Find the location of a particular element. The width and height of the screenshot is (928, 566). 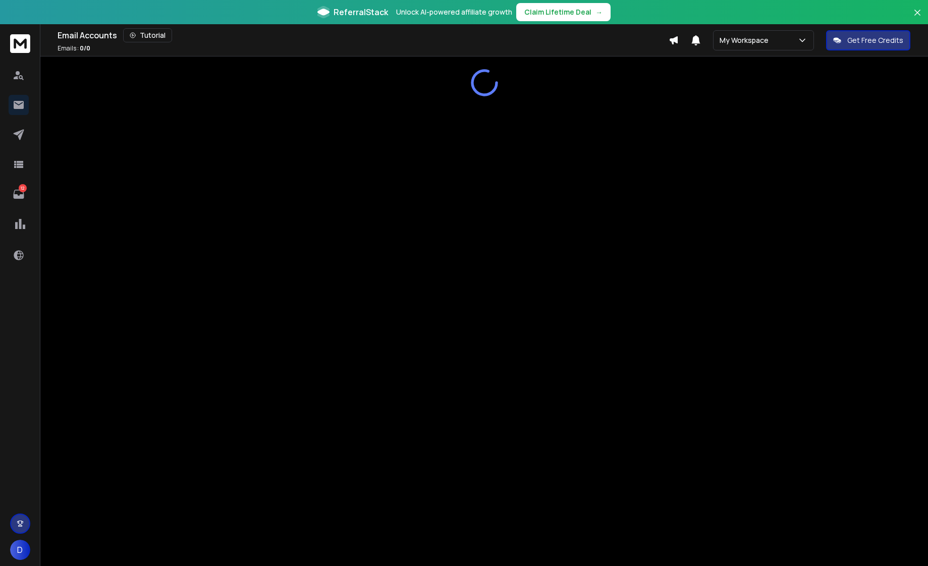

div: Email Accounts is located at coordinates (363, 35).